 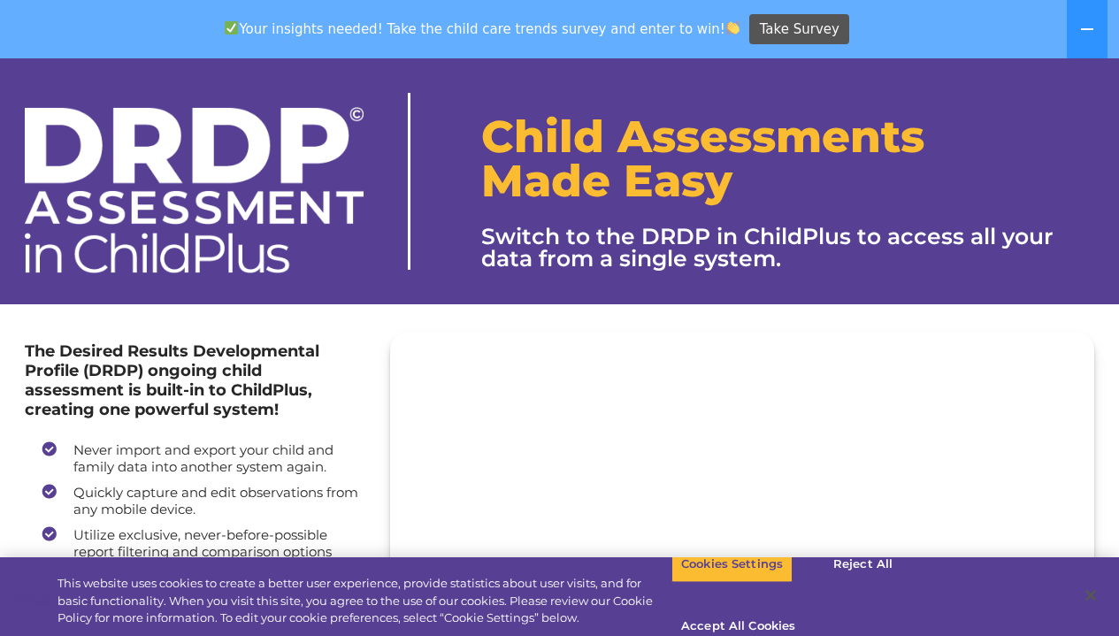 I want to click on h4: The Desired Results Developmental Profile (DRDP) ongoing child assessment is built-in to ChildPlu..., so click(x=194, y=380).